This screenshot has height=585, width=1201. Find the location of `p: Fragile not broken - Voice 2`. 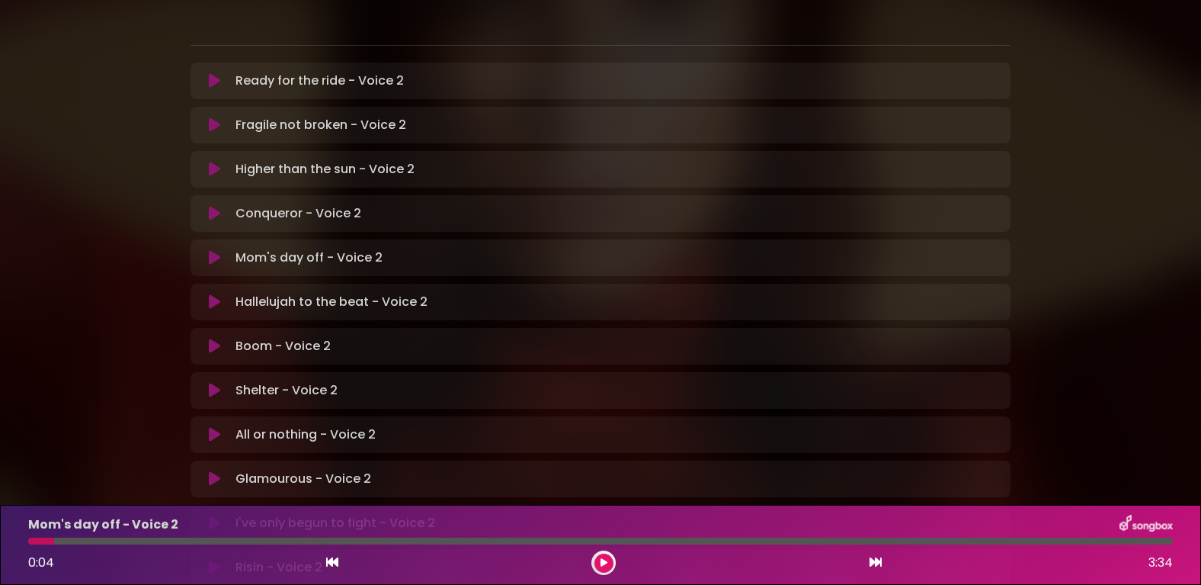

p: Fragile not broken - Voice 2 is located at coordinates (321, 125).